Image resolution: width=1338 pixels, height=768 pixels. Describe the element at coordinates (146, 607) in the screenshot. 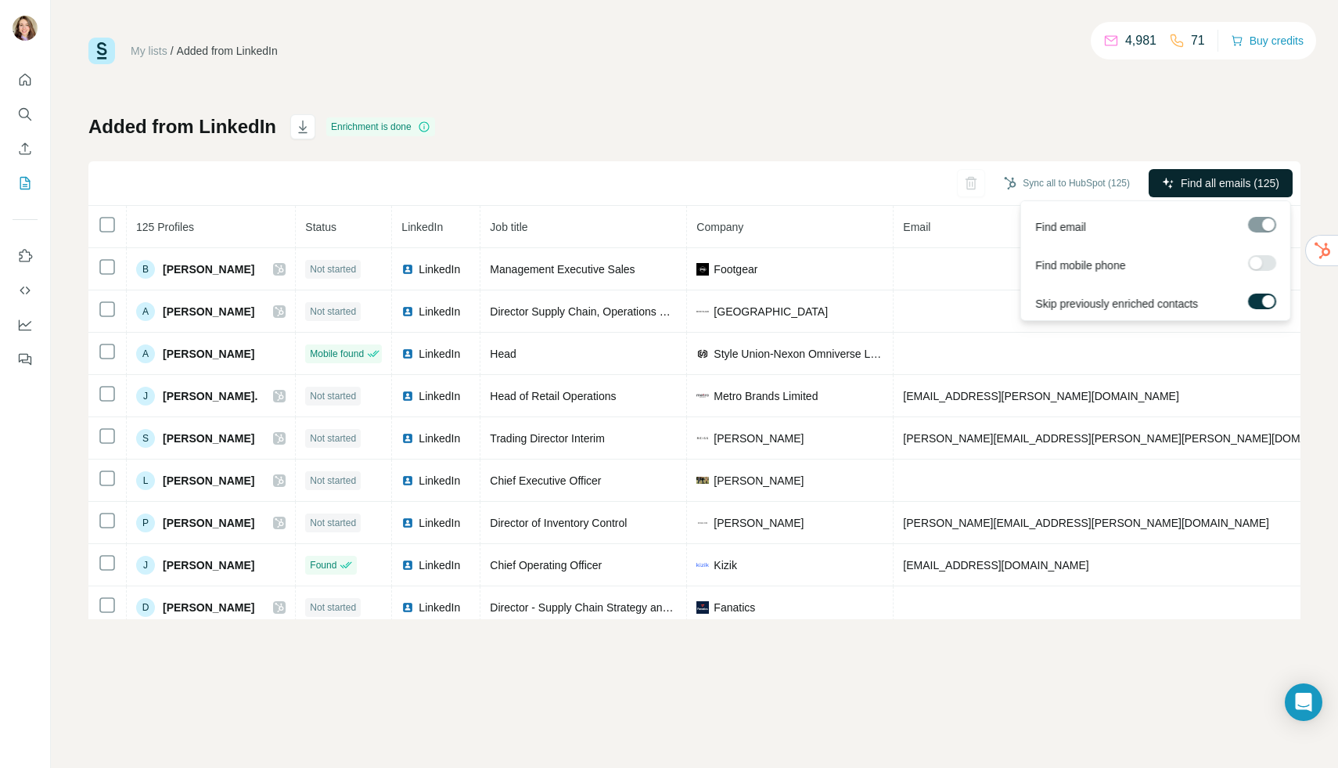

I see `div: D` at that location.